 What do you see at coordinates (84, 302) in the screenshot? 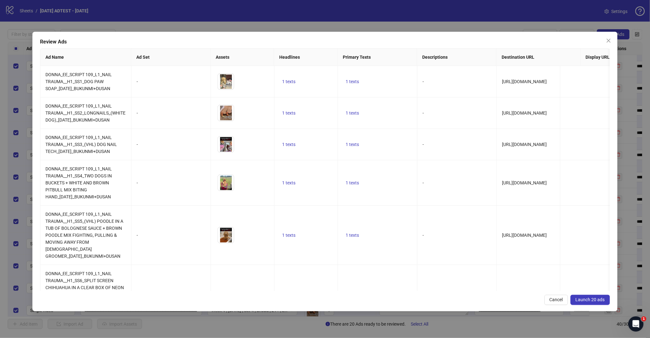
I see `span: DONNA_EE_SCRIPT 109_L1_NAIL TRAUMA__H1_SS6_SPLIT SCREEN CHIHUAHUA IN A CLEAR BOX OF NEON GREEN GL...` at bounding box center [84, 302].